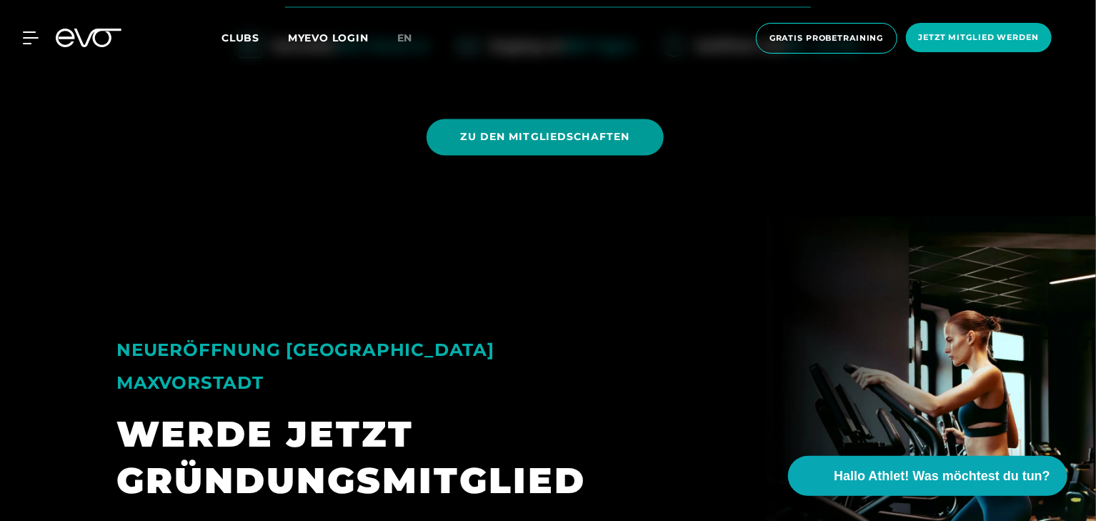 The width and height of the screenshot is (1096, 521). Describe the element at coordinates (362, 458) in the screenshot. I see `div: WERDE JETZT GRÜNDUNGSMITGLIED` at that location.